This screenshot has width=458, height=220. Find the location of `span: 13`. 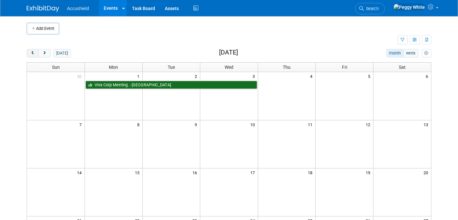

span: 13 is located at coordinates (427, 124).